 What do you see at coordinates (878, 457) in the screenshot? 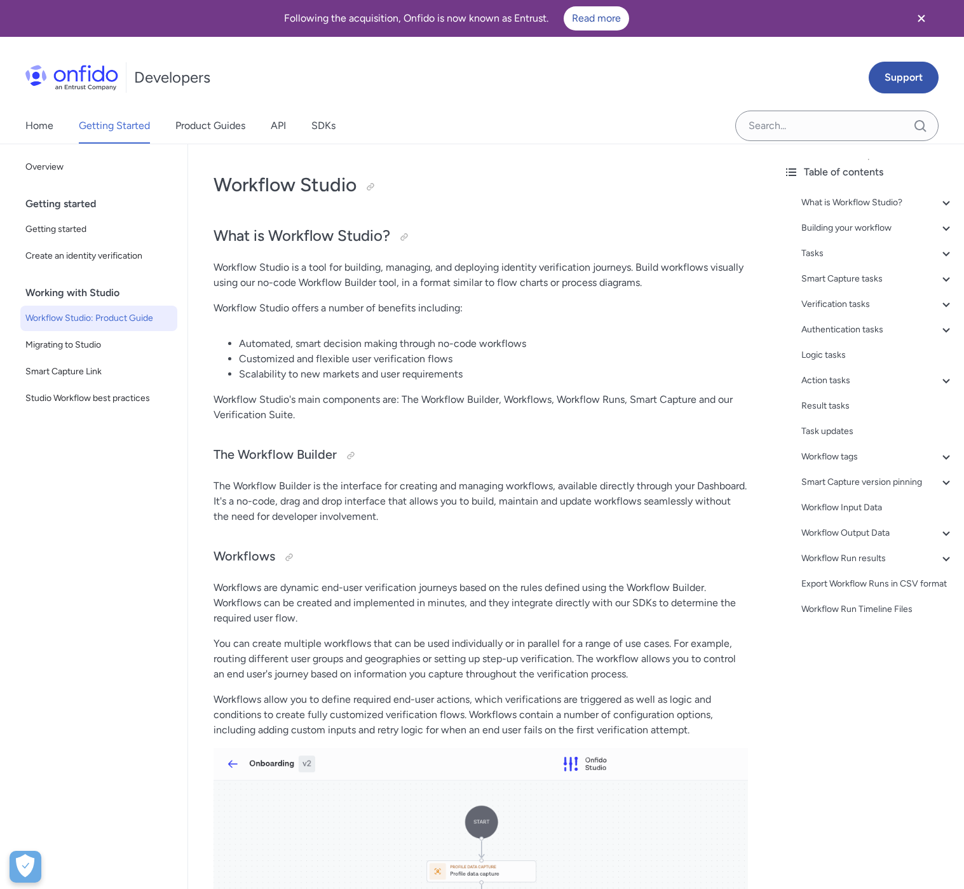
I see `div: Workflow tags` at bounding box center [878, 457].